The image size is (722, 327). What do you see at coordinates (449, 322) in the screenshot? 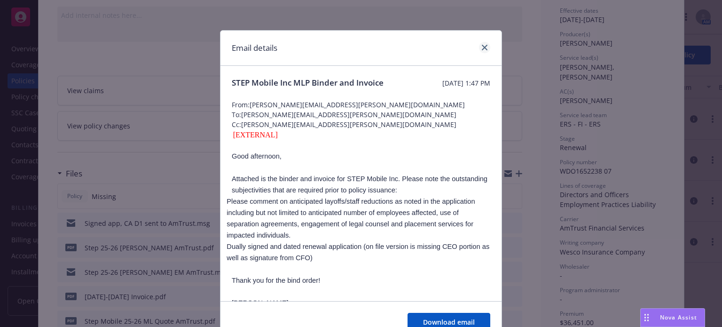
I see `span: Download email` at bounding box center [449, 322].